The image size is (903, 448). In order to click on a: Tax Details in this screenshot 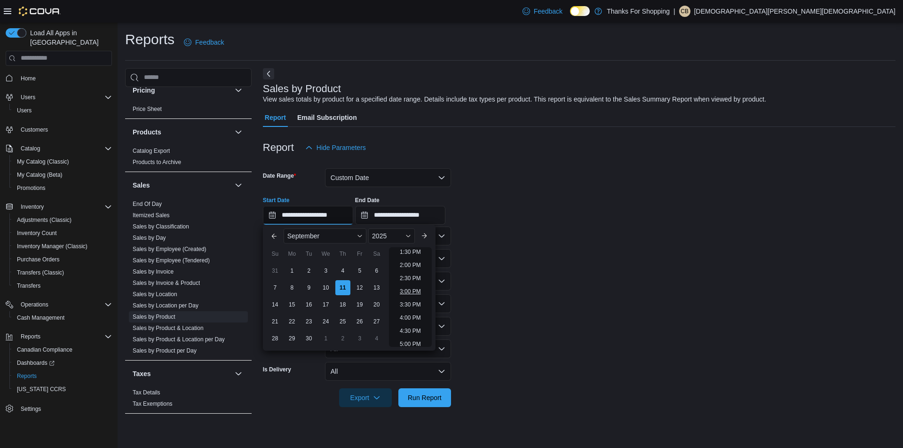, I will do `click(146, 393)`.